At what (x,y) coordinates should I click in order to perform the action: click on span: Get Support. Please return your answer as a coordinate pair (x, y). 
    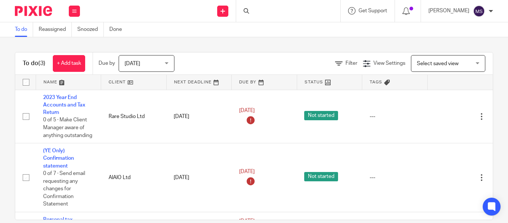
    Looking at the image, I should click on (372, 11).